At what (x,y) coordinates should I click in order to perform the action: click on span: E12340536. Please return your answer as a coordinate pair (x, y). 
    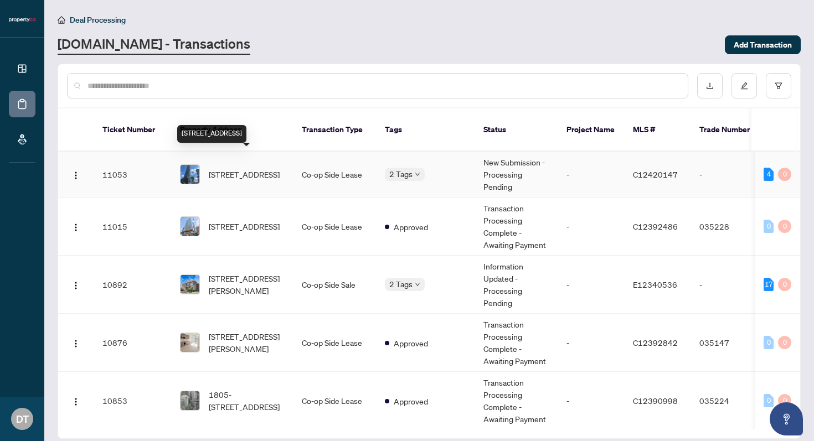
    Looking at the image, I should click on (655, 285).